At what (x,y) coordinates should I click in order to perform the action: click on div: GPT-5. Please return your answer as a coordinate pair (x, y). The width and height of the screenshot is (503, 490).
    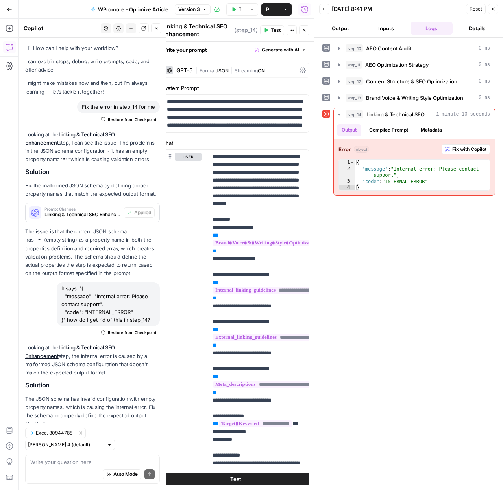
    Looking at the image, I should click on (184, 70).